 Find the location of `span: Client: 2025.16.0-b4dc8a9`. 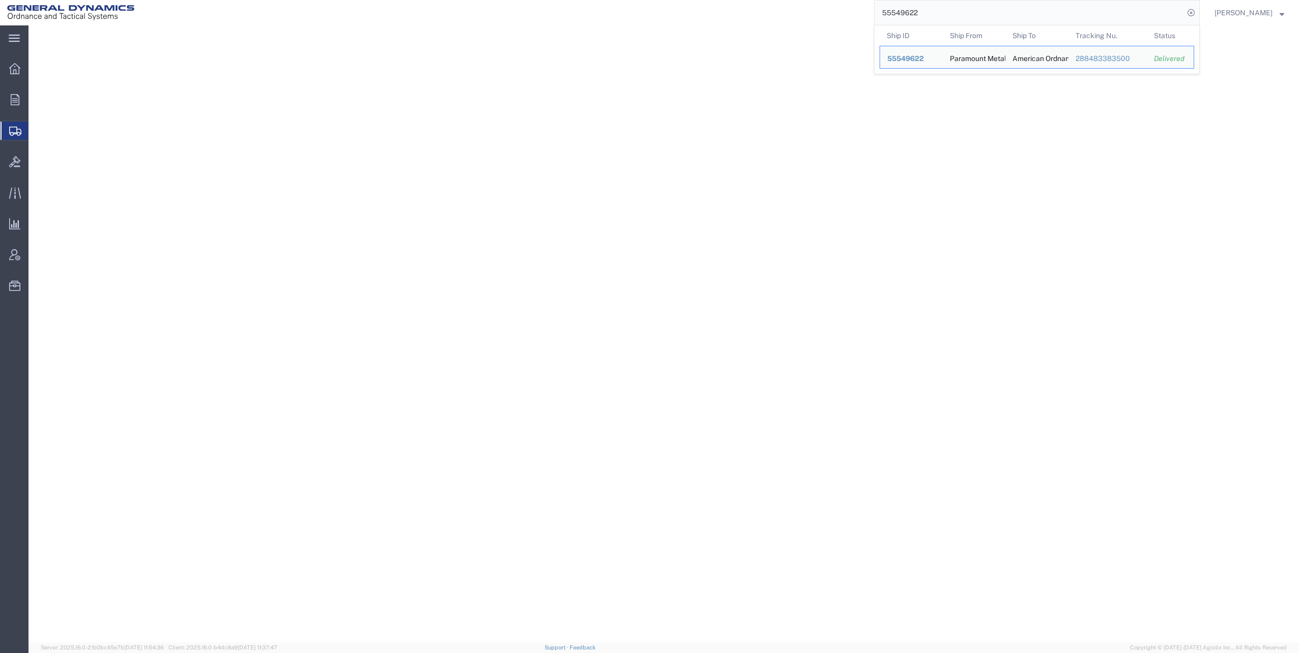

span: Client: 2025.16.0-b4dc8a9 is located at coordinates (223, 648).